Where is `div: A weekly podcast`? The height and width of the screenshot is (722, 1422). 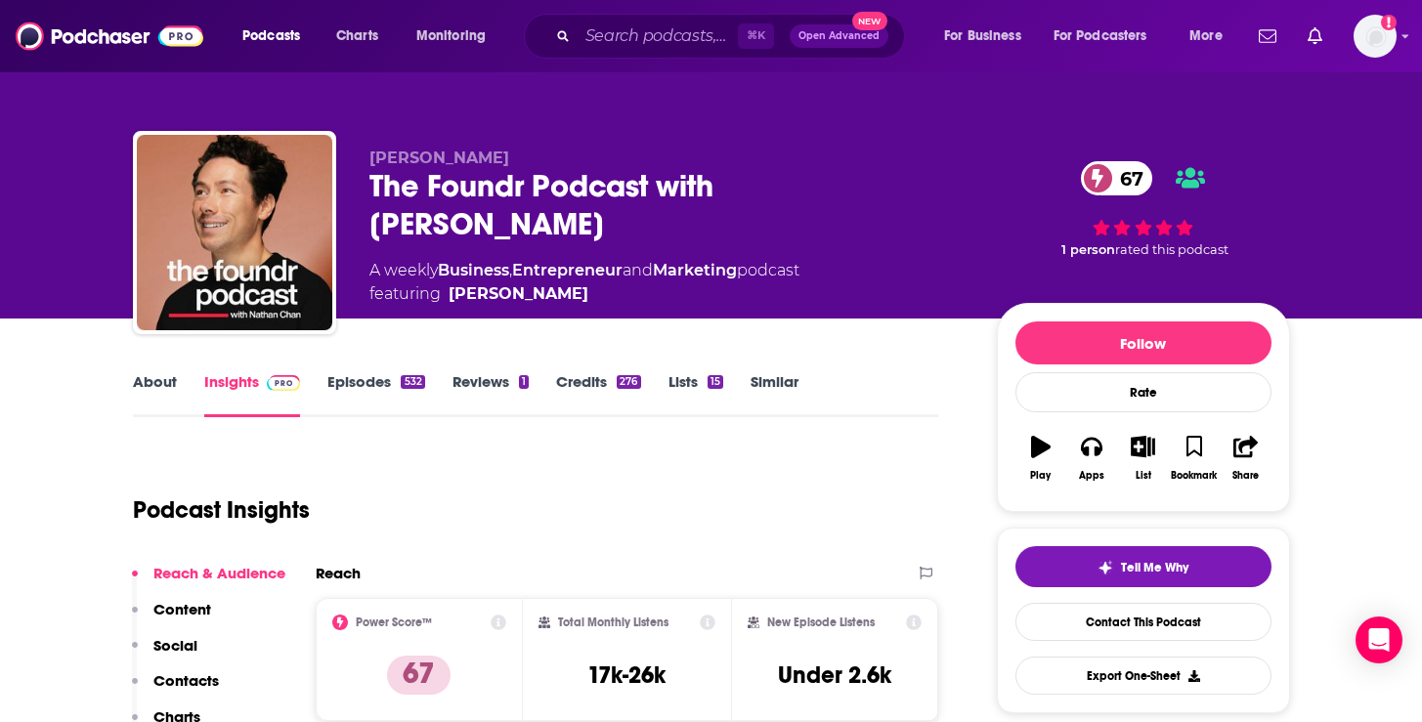 div: A weekly podcast is located at coordinates (585, 282).